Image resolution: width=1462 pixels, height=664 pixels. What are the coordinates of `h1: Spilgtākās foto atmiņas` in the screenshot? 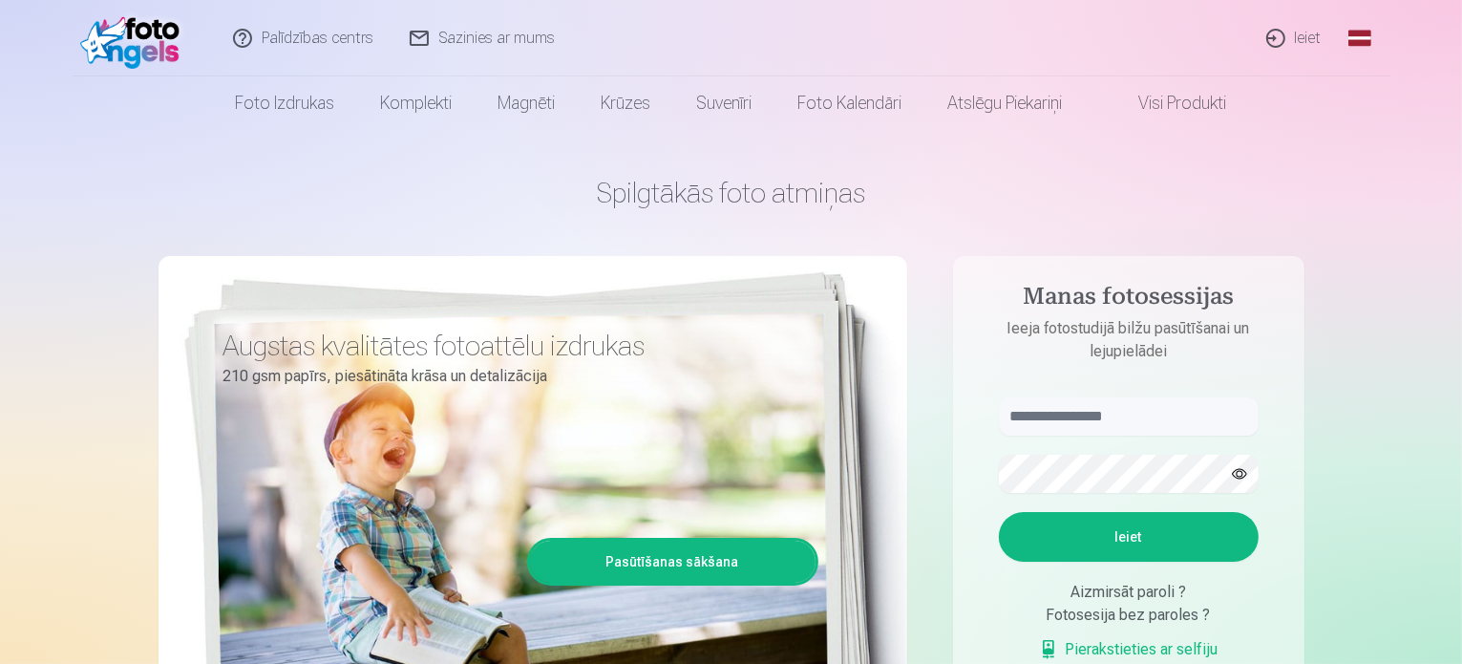 It's located at (731, 193).